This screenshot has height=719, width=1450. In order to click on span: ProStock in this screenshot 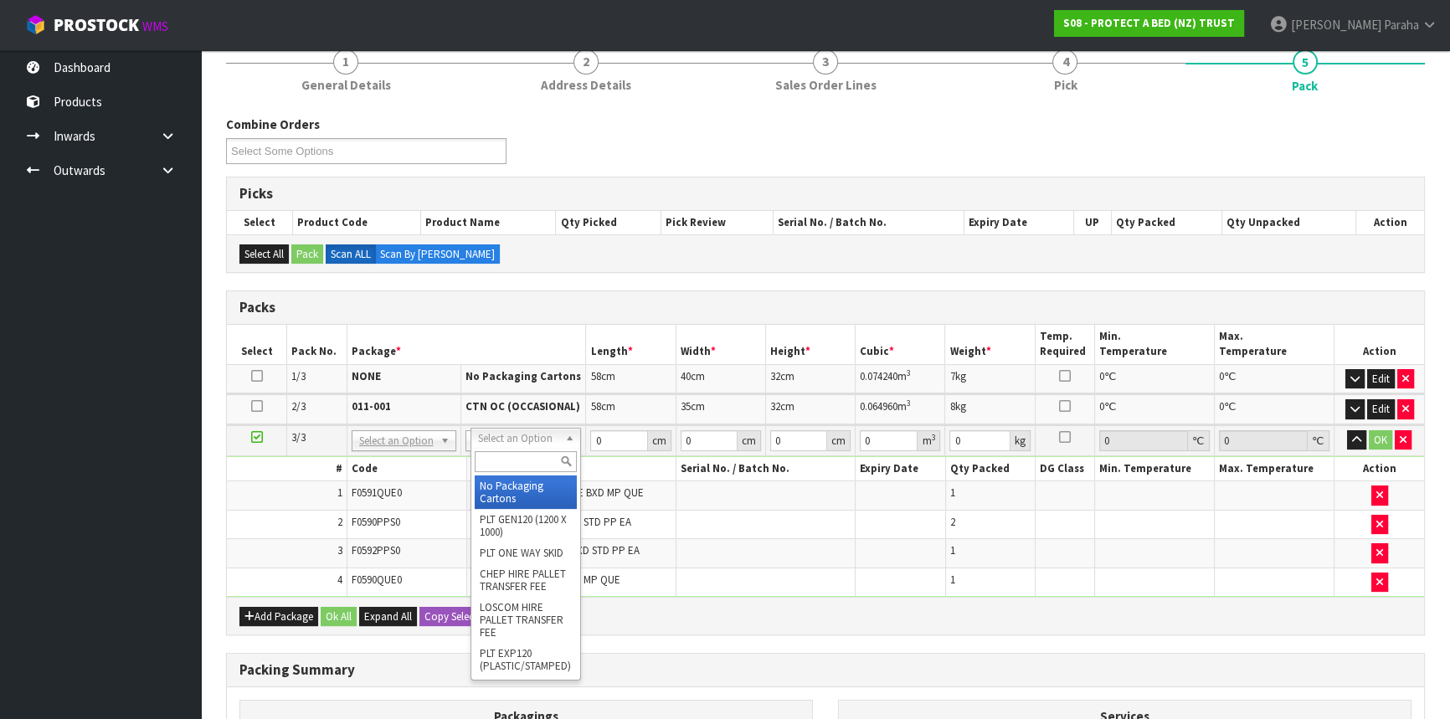, I will do `click(96, 25)`.